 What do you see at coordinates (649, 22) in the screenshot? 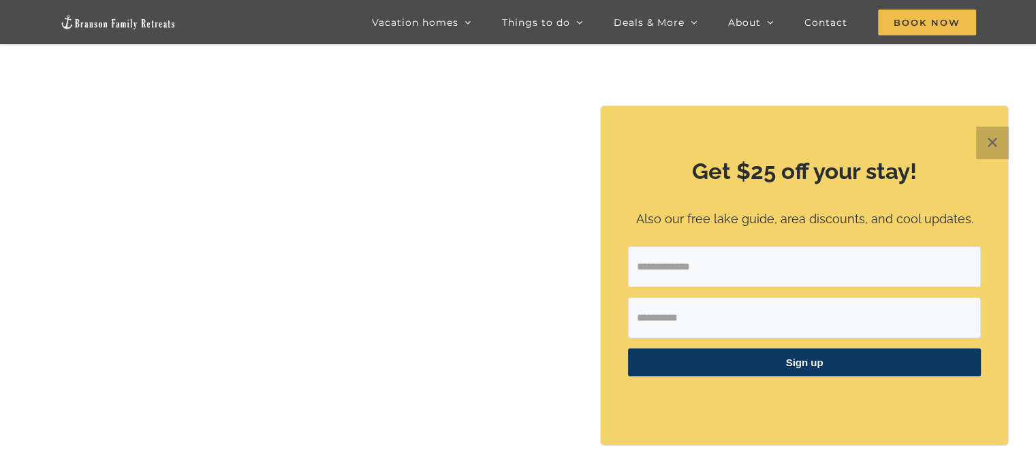
I see `span: Deals & More` at bounding box center [649, 22].